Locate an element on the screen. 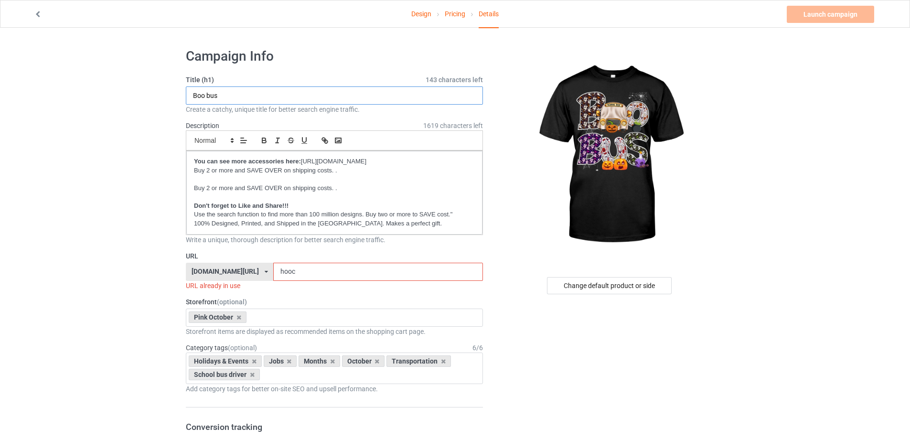 The height and width of the screenshot is (439, 910). div: Pink October is located at coordinates (217, 317).